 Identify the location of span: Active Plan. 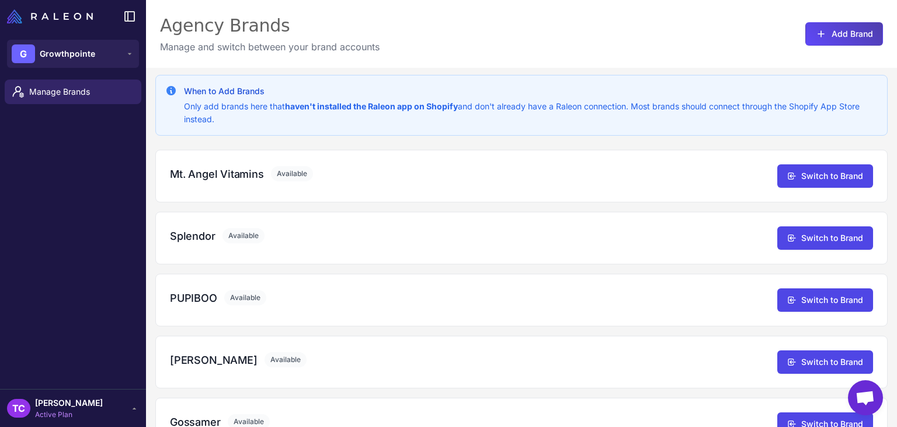
(69, 414).